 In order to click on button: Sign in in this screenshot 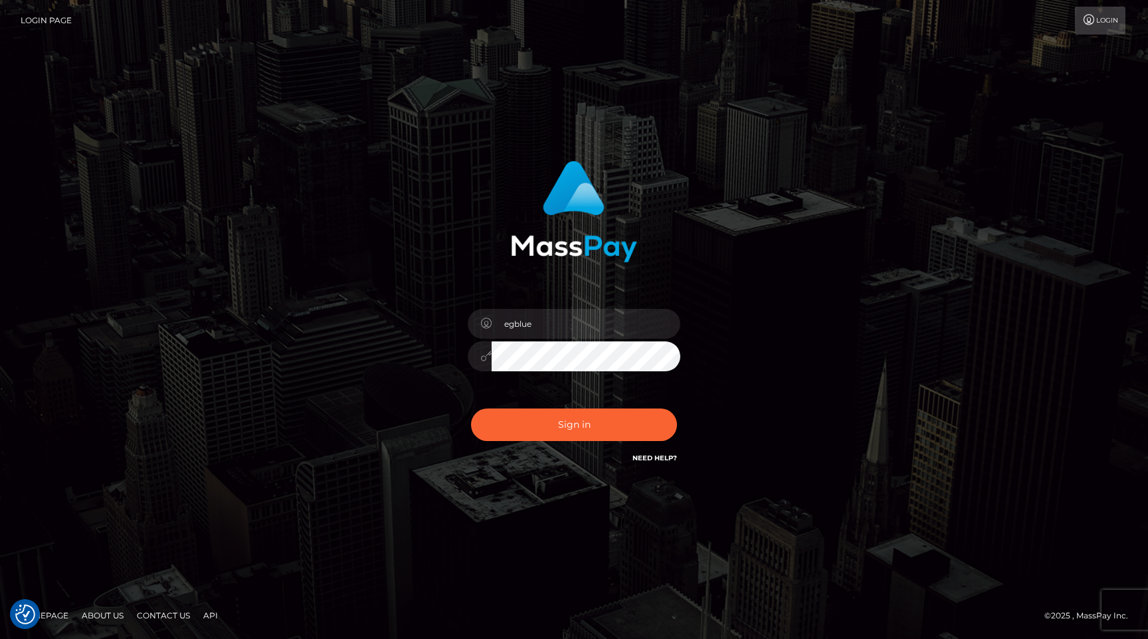, I will do `click(574, 425)`.